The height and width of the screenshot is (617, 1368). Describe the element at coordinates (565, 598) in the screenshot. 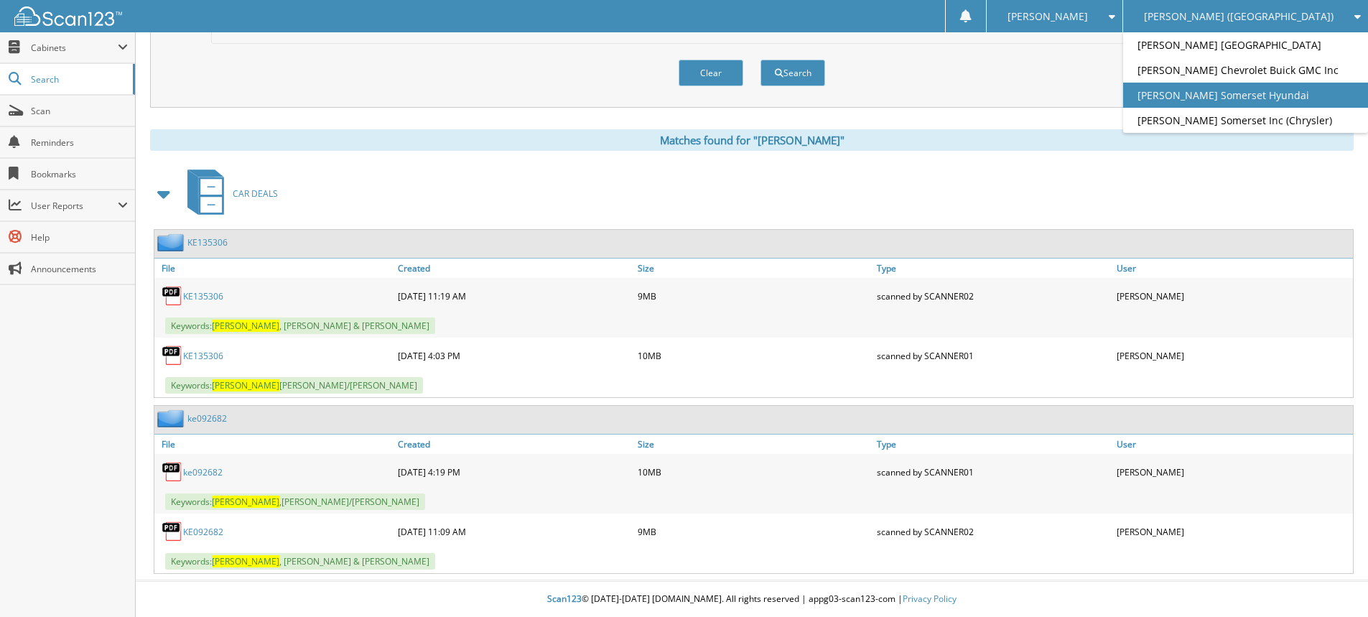

I see `span: Scan123` at that location.